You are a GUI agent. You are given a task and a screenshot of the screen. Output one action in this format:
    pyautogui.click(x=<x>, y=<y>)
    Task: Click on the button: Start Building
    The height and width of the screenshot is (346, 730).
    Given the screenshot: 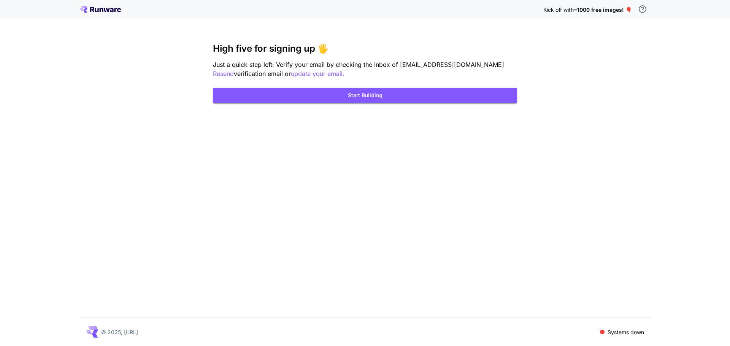 What is the action you would take?
    pyautogui.click(x=365, y=95)
    